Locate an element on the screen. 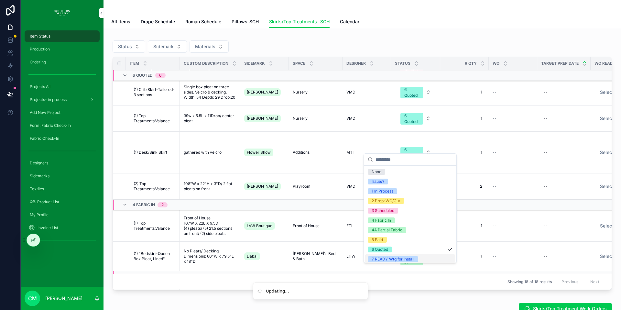 This screenshot has width=621, height=310. a: Form: Fabric Check-In is located at coordinates (62, 126).